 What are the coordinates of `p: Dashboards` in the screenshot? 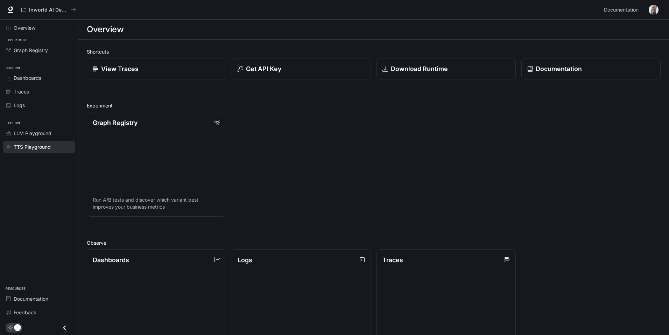 It's located at (111, 260).